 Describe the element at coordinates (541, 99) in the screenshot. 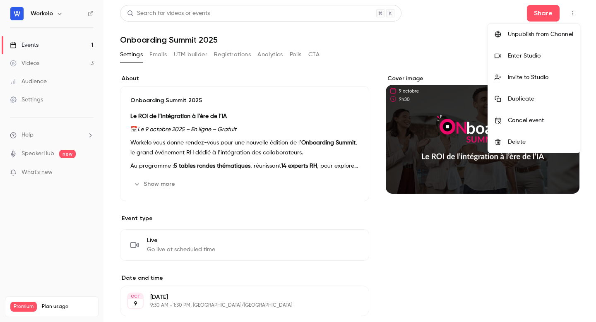

I see `div: Duplicate` at that location.